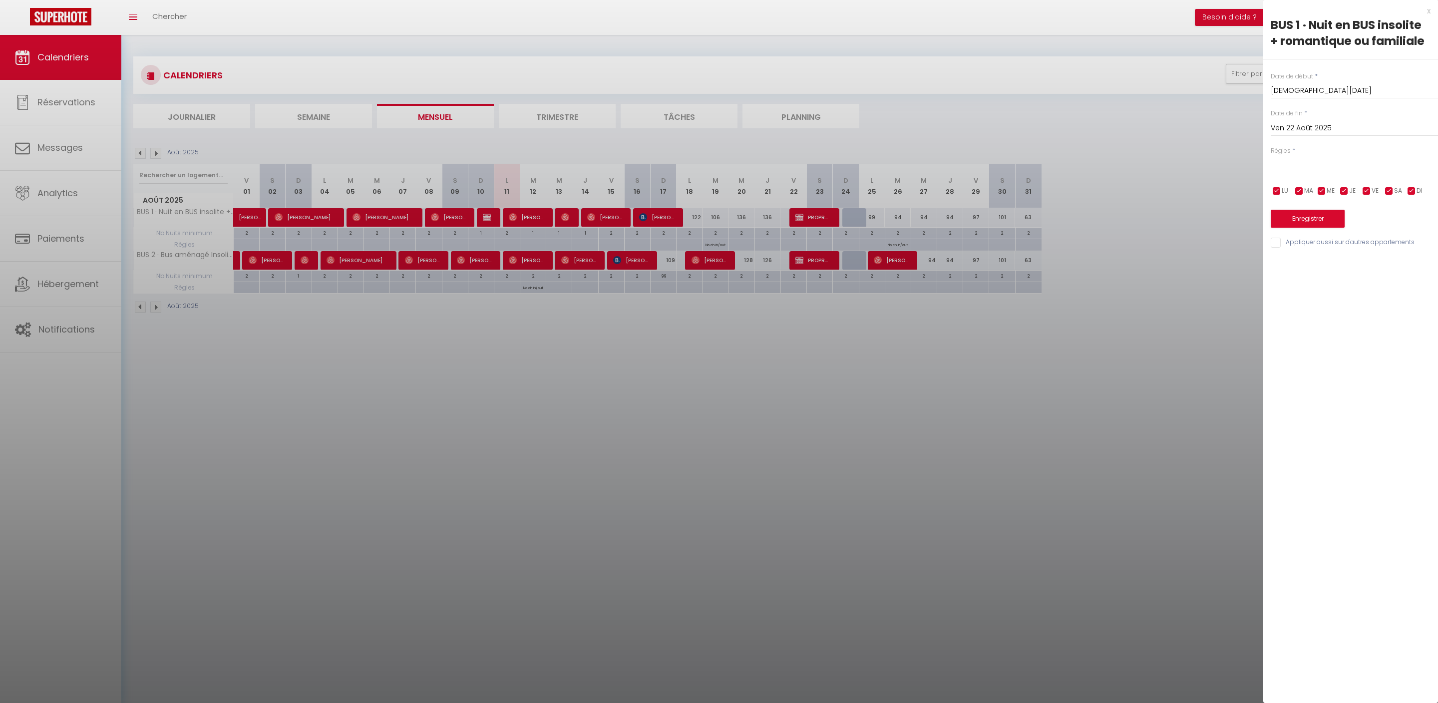  Describe the element at coordinates (1284, 191) in the screenshot. I see `span: LU` at that location.